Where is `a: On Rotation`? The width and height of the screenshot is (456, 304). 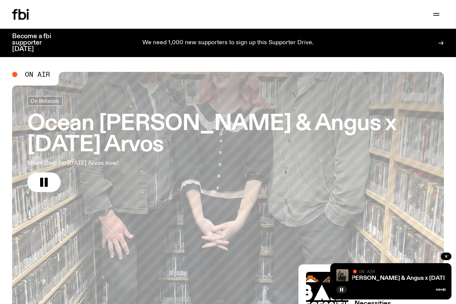
a: On Rotation is located at coordinates (45, 101).